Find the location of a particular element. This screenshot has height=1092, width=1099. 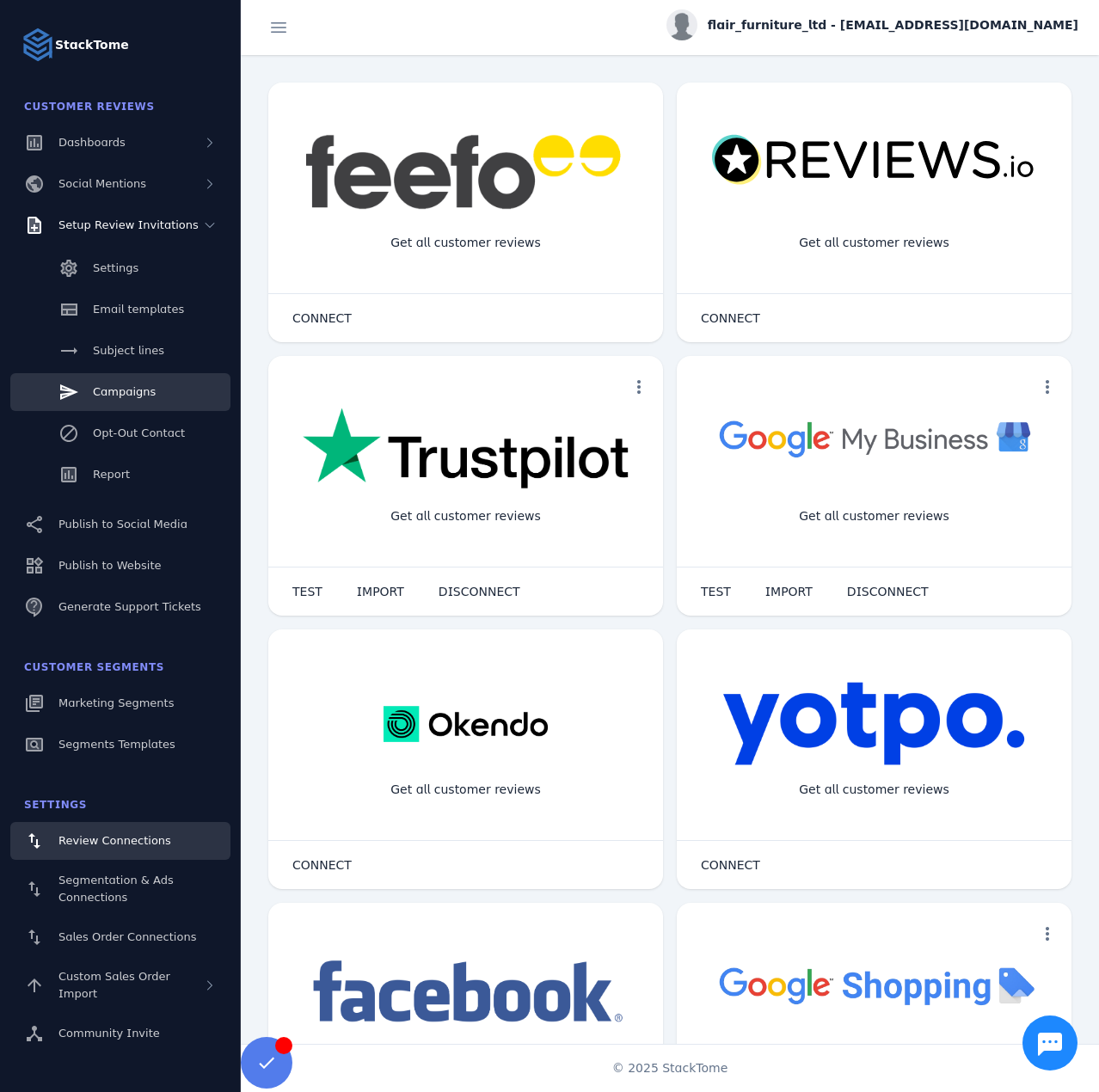

span: Customer Reviews is located at coordinates (89, 107).